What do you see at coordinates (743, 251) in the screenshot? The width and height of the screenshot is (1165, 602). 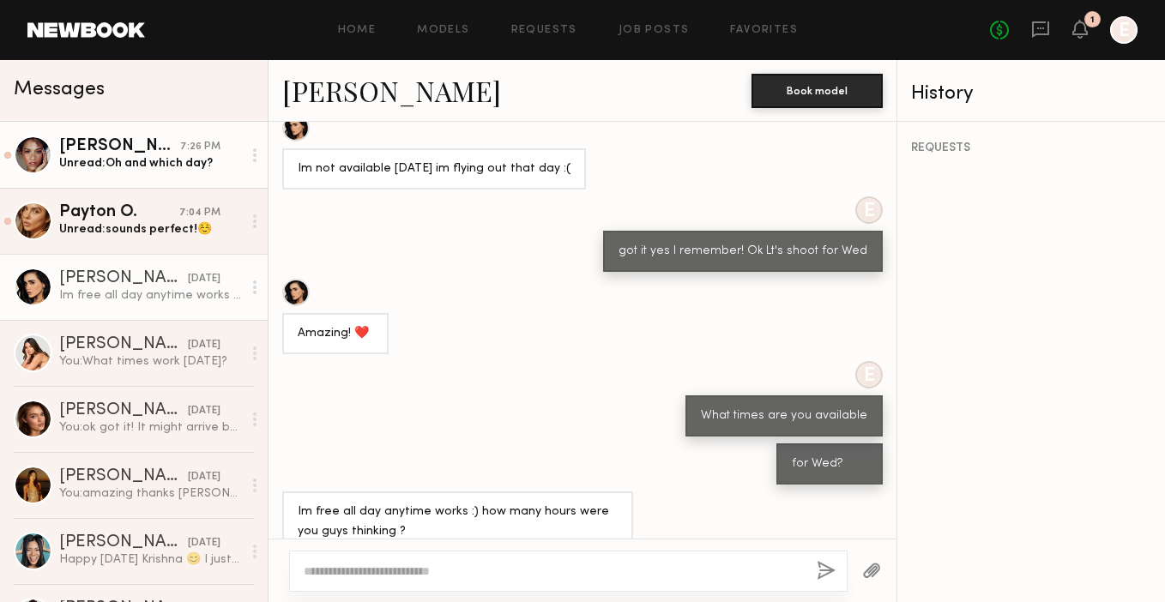 I see `div: got it yes I remember! Ok Lt's shoot for Wed` at bounding box center [743, 251].